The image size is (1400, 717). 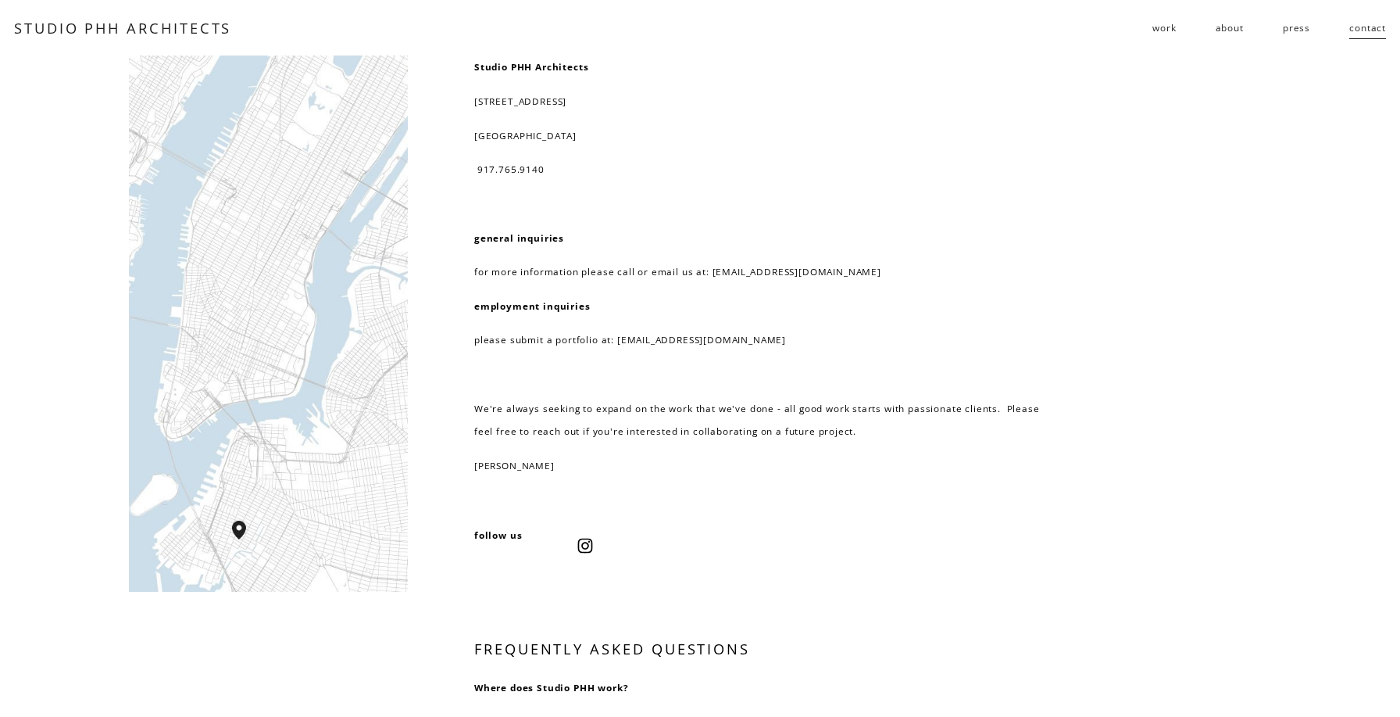 I want to click on p: We're always seeking to expand on the work that we've done - all good work starts with passionate..., so click(x=757, y=420).